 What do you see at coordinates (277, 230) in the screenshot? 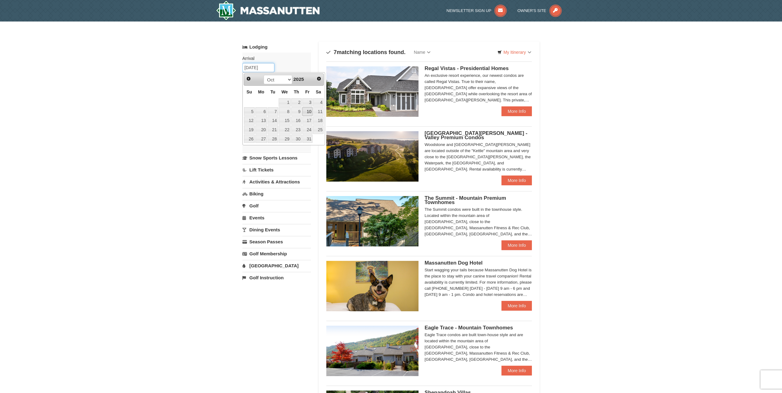
I see `a: Dining Events` at bounding box center [277, 230].